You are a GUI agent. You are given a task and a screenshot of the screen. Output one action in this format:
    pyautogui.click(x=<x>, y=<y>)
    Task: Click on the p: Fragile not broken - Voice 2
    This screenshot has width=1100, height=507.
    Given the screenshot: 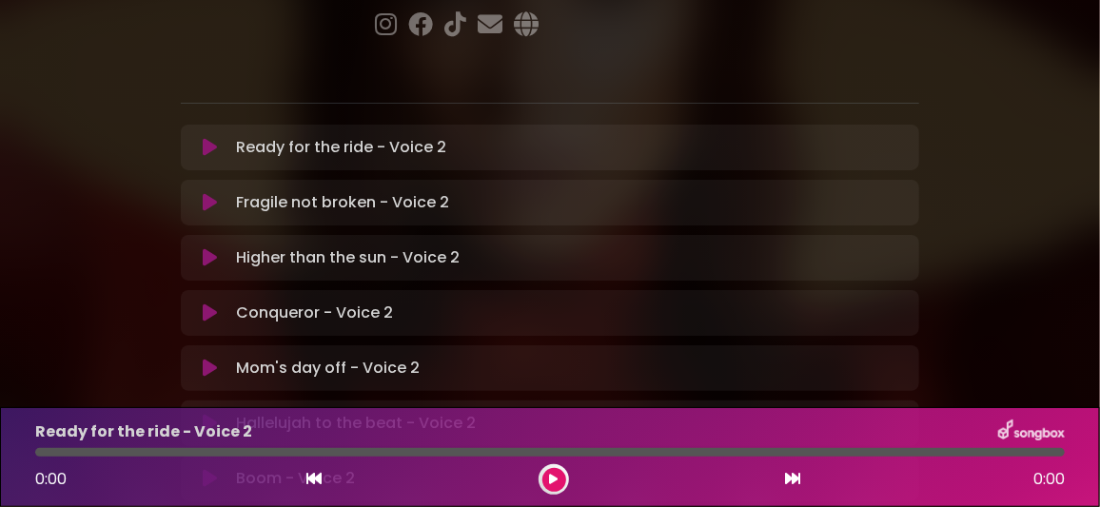 What is the action you would take?
    pyautogui.click(x=343, y=203)
    